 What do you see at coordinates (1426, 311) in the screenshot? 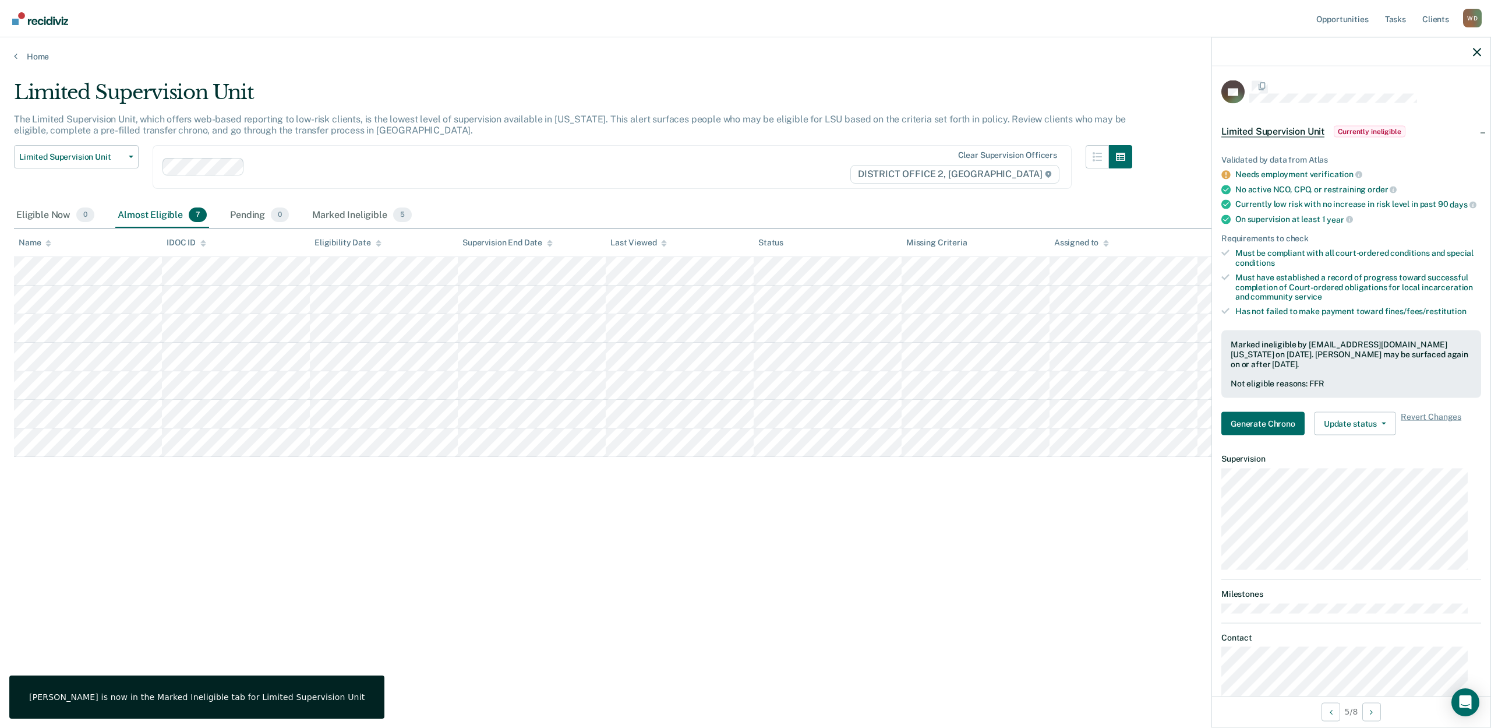
I see `span: fines/fees/restitution` at bounding box center [1426, 311].